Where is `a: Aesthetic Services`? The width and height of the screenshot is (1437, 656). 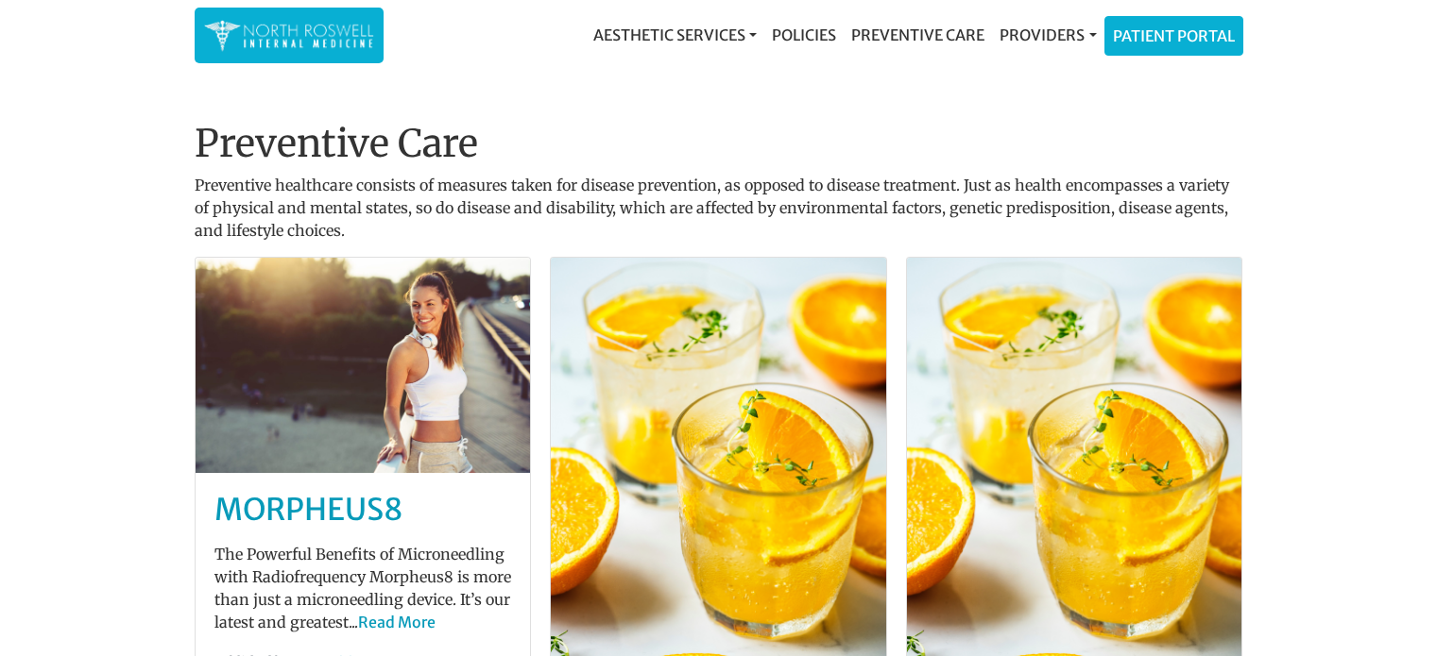 a: Aesthetic Services is located at coordinates (674, 35).